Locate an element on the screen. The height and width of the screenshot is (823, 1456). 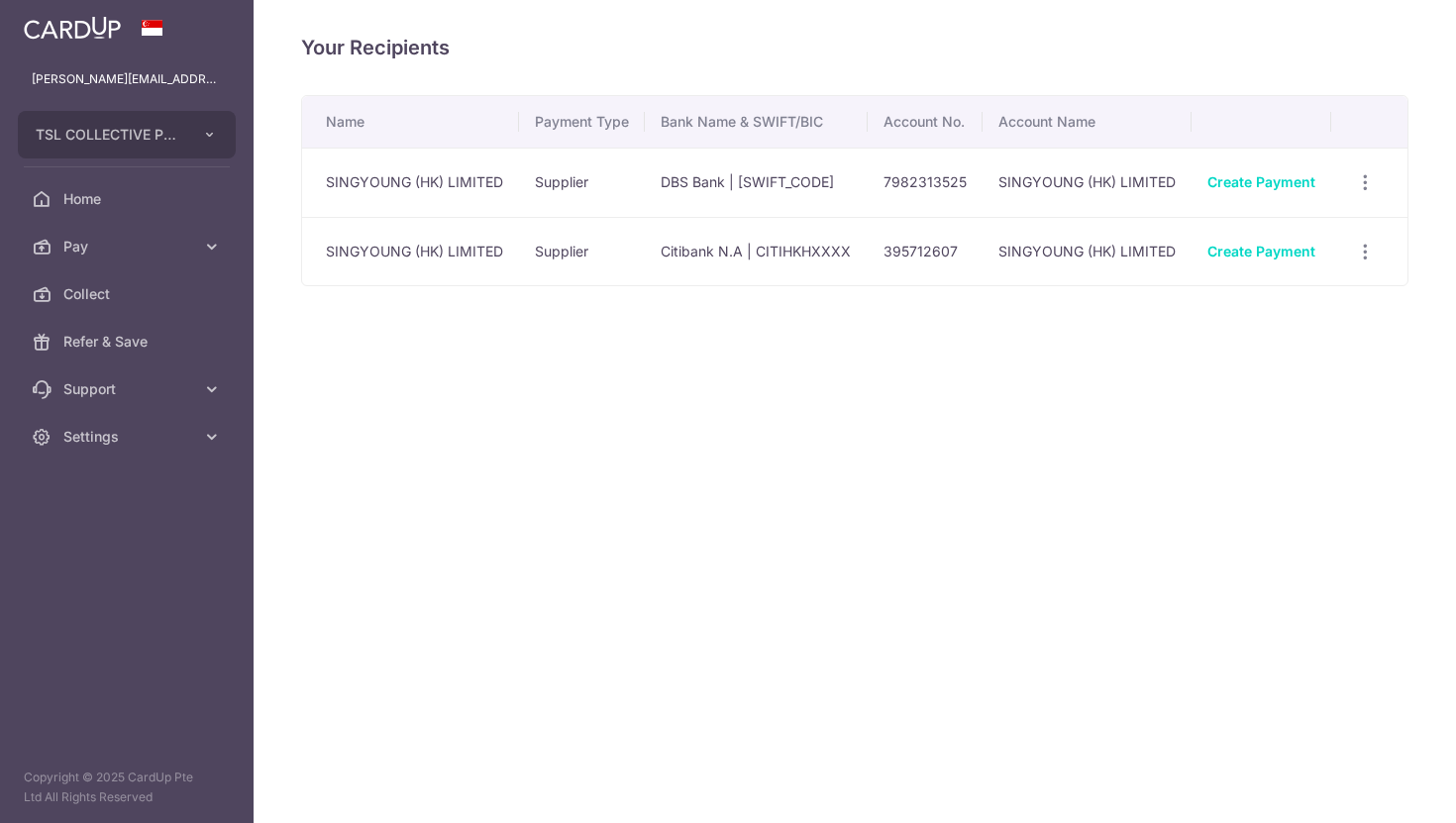
th: Payment Type is located at coordinates (582, 122).